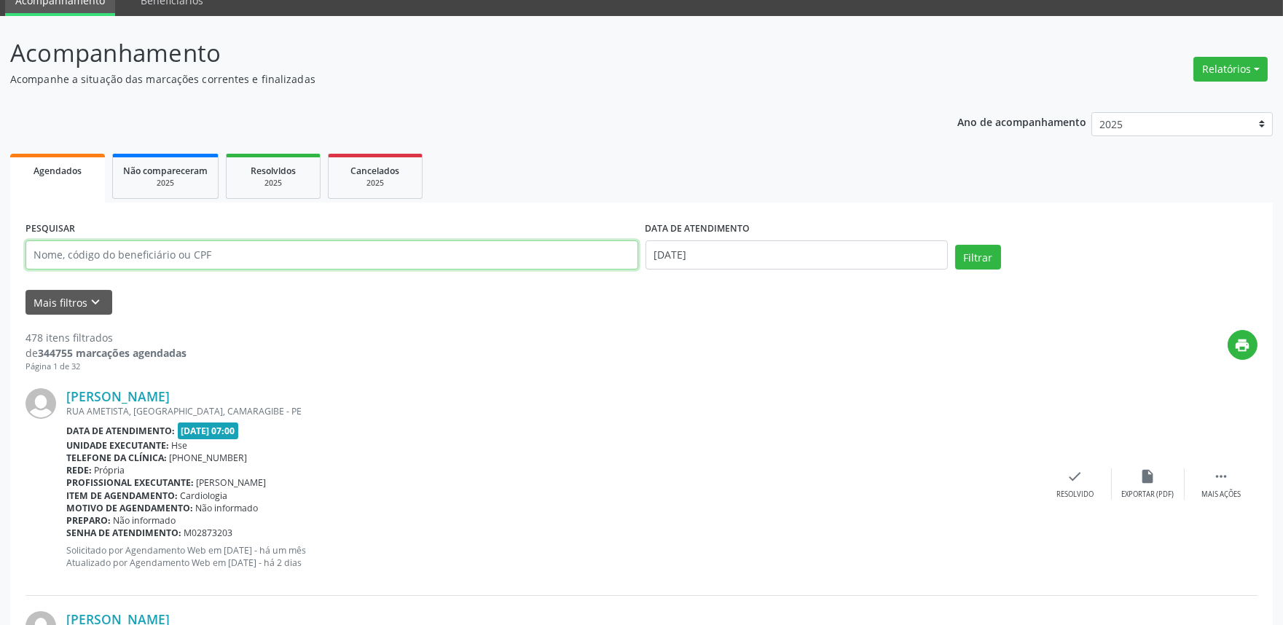 Image resolution: width=1283 pixels, height=625 pixels. I want to click on div: Resolvido, so click(1074, 495).